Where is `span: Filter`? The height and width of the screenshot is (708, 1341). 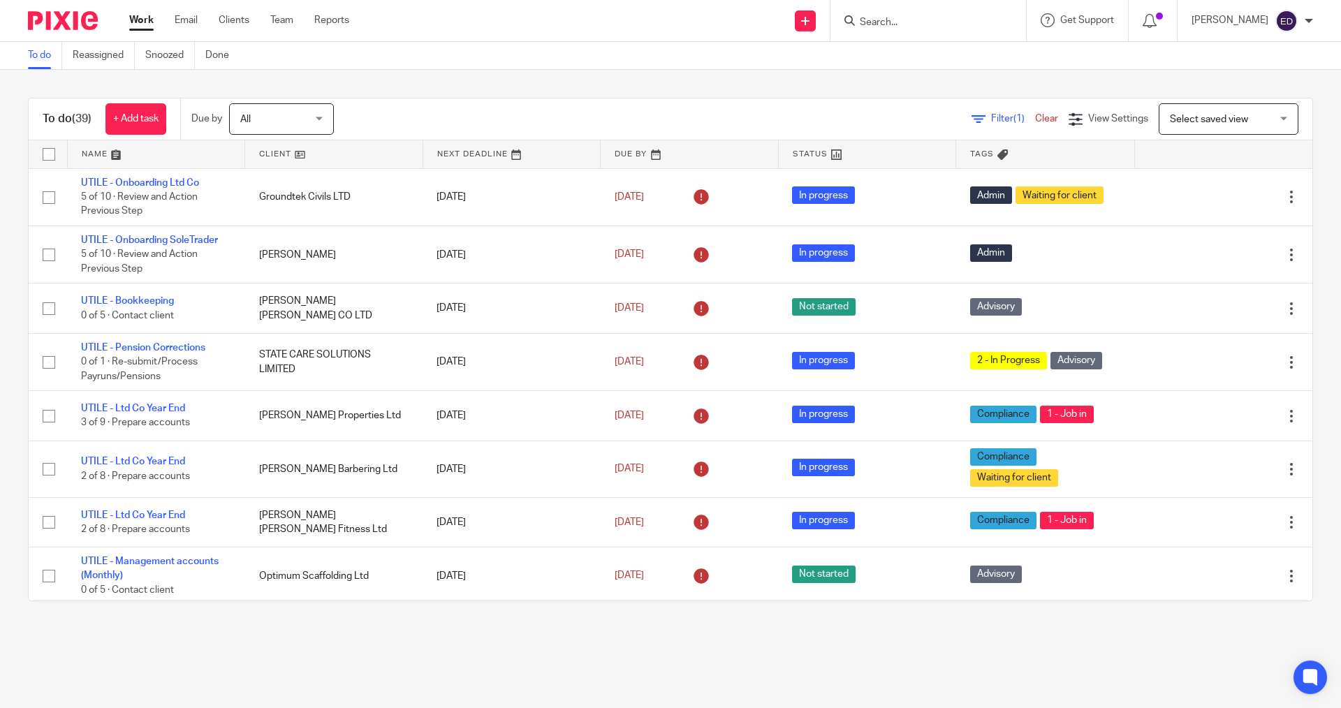
span: Filter is located at coordinates (1013, 119).